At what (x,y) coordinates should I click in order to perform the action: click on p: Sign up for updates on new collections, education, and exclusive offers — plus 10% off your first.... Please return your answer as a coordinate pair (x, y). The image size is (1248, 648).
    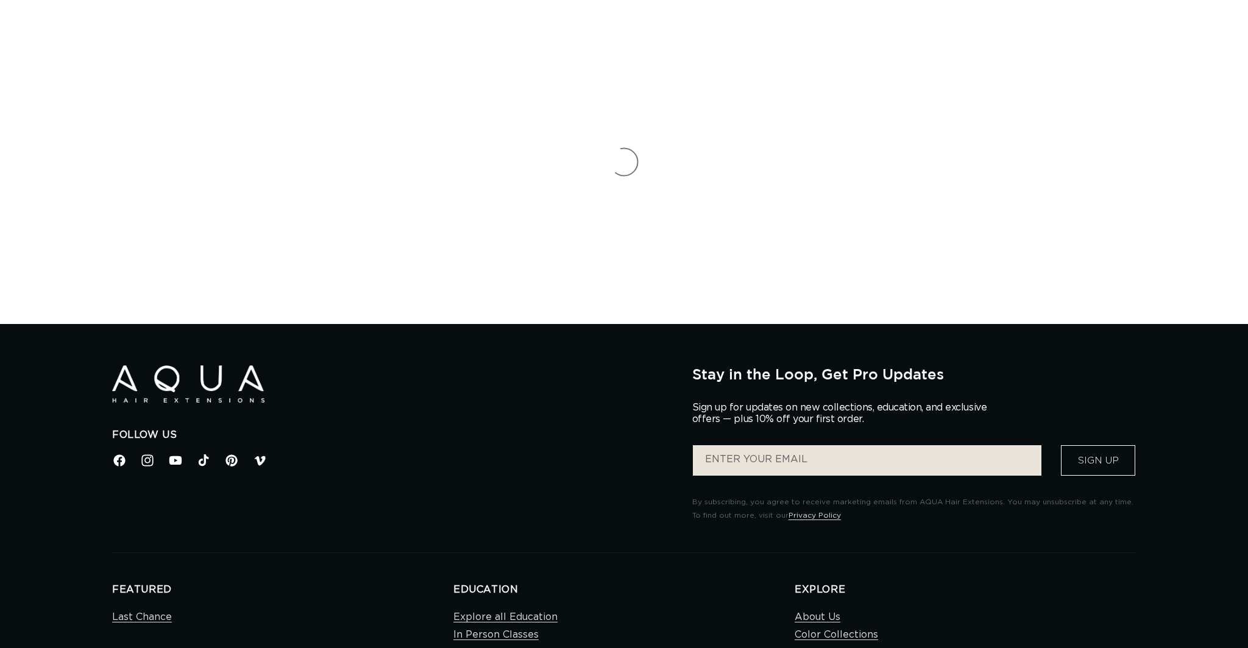
    Looking at the image, I should click on (845, 414).